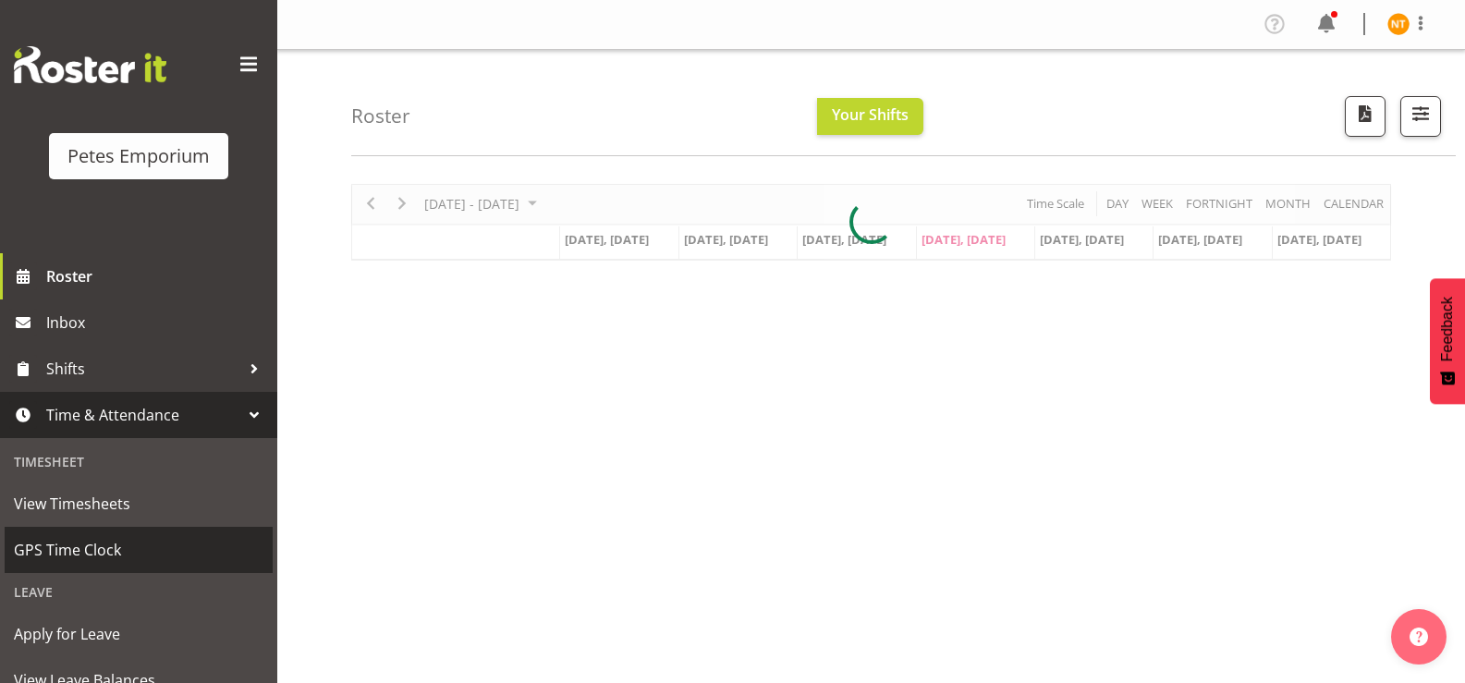  What do you see at coordinates (157, 276) in the screenshot?
I see `span: Roster` at bounding box center [157, 276].